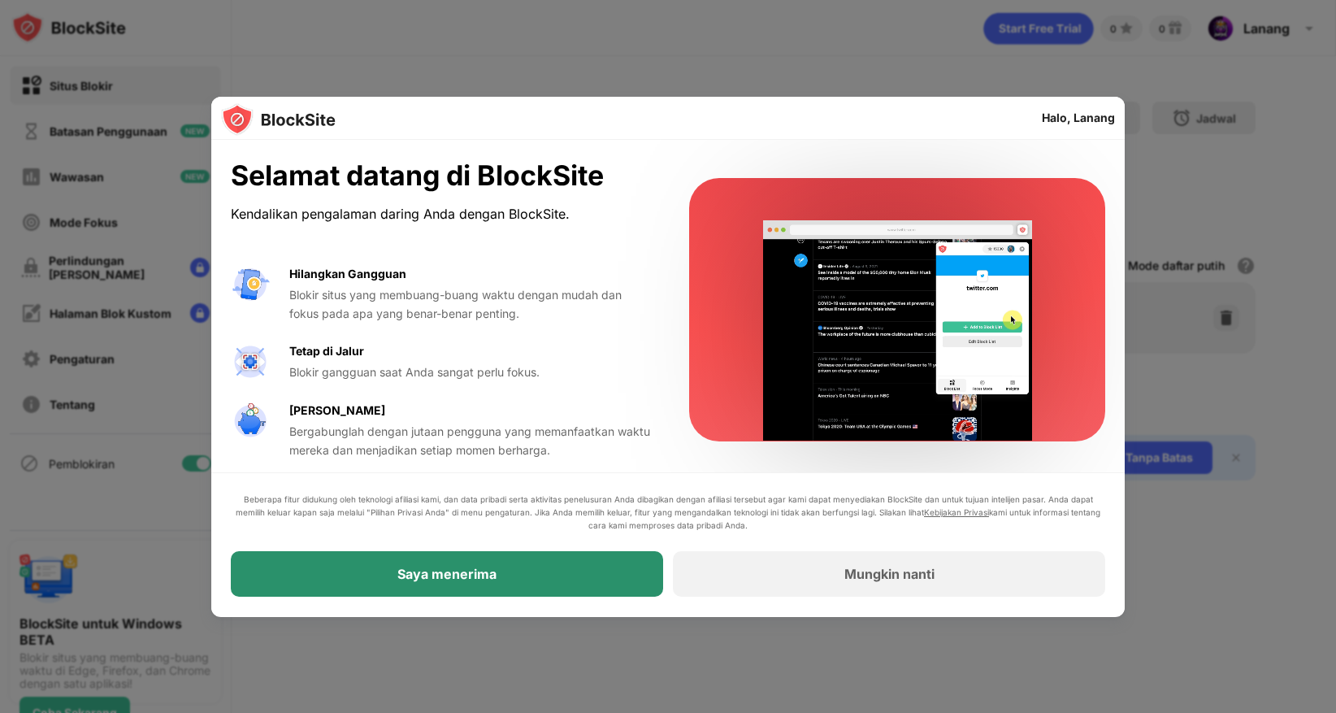  I want to click on font: Blokir situs yang membuang-buang waktu dengan mudah dan fokus pada apa yang benar-benar penting., so click(455, 303).